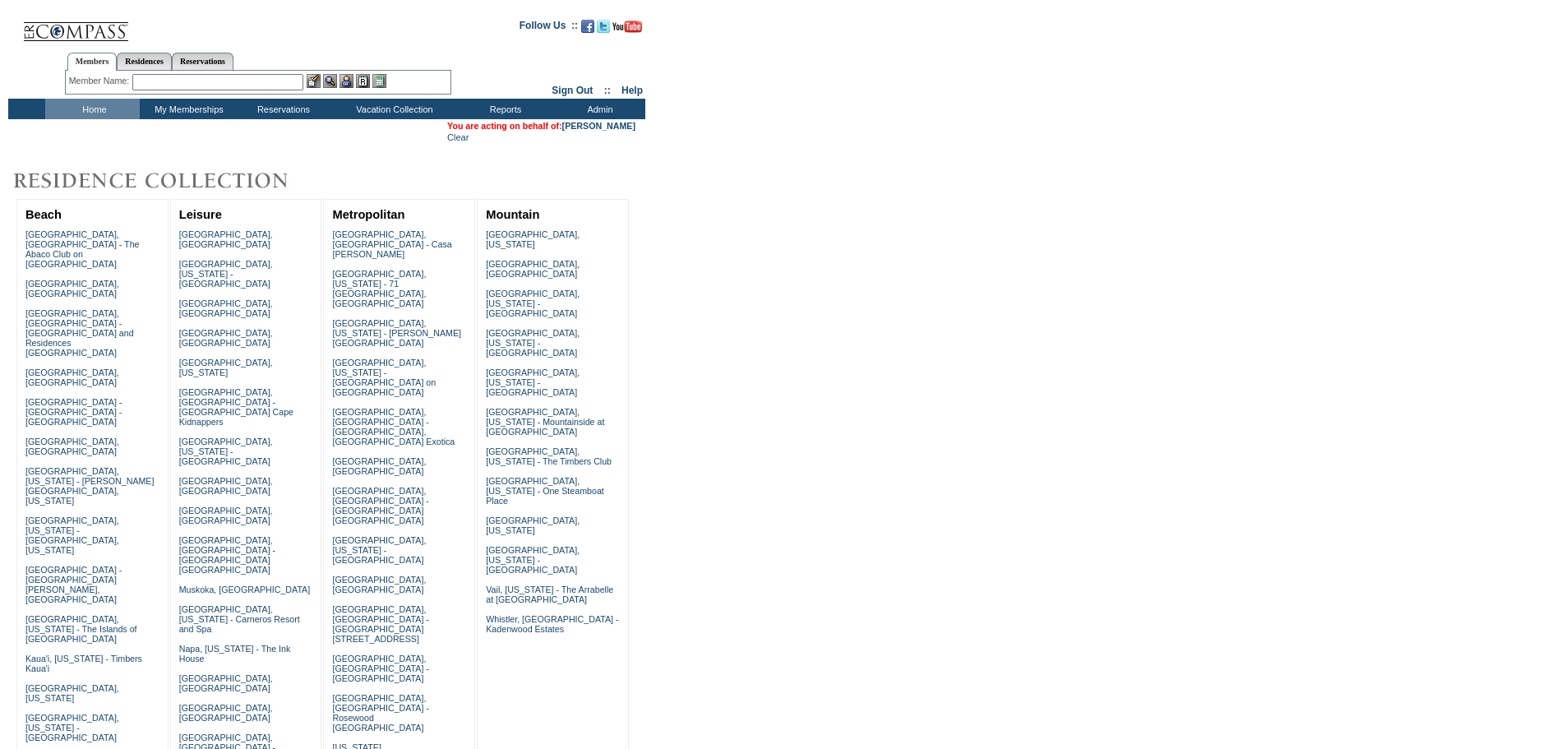  Describe the element at coordinates (627, 26) in the screenshot. I see `img: Subscribe to our YouTube Channel` at that location.